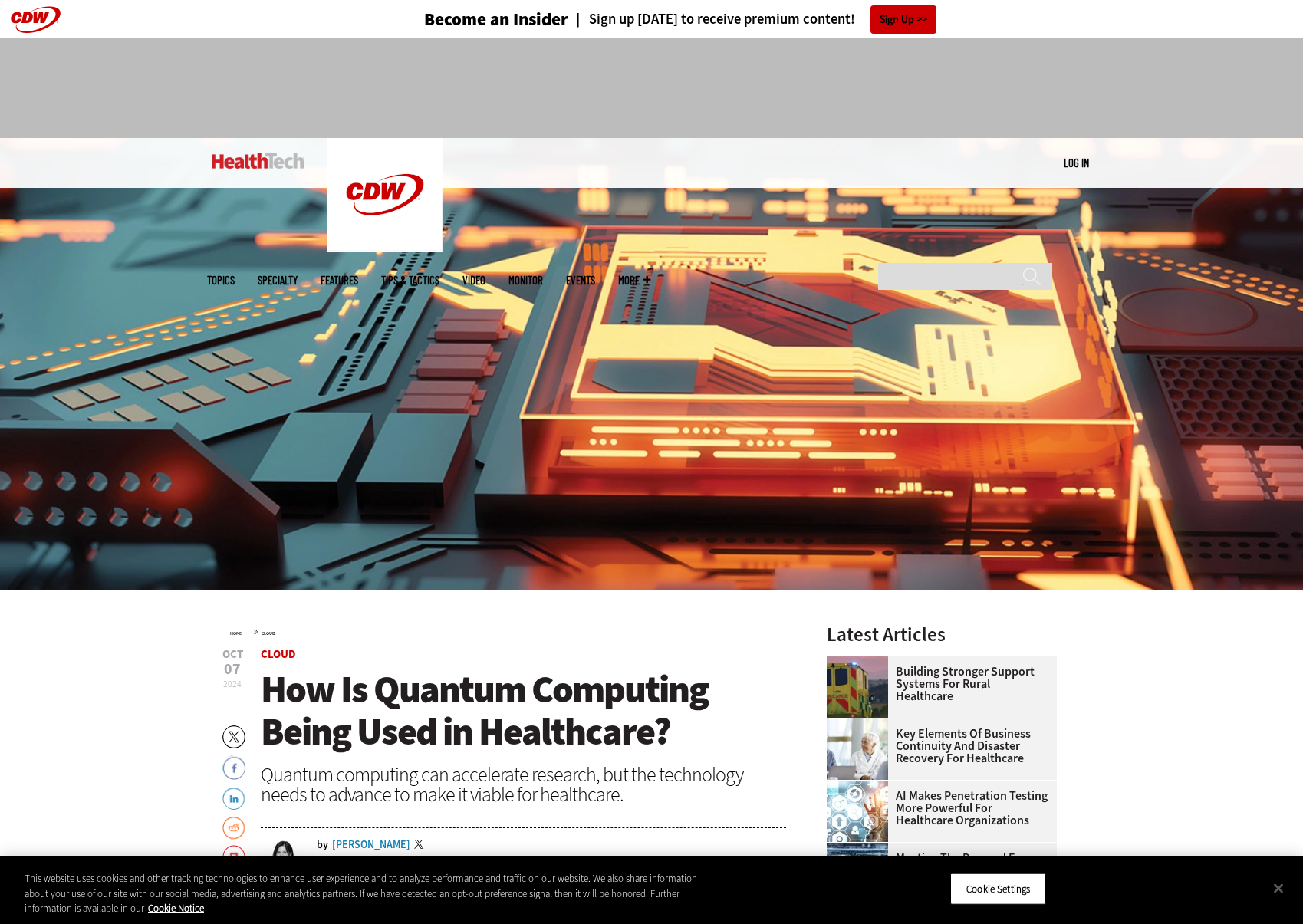 This screenshot has width=1303, height=924. What do you see at coordinates (861, 662) in the screenshot?
I see `a: ambulance driving down country road at sunset` at bounding box center [861, 662].